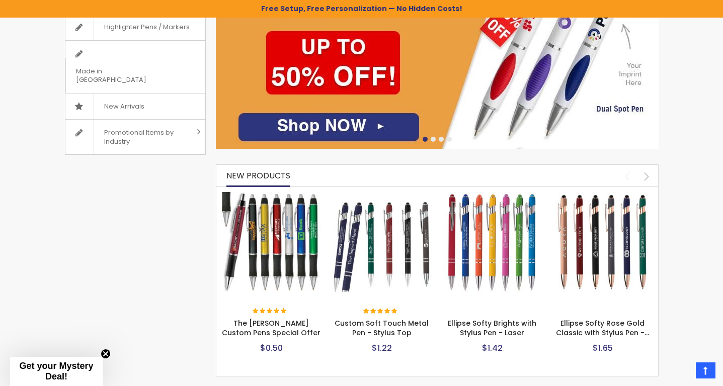 This screenshot has width=723, height=386. Describe the element at coordinates (146, 27) in the screenshot. I see `span: Highlighter Pens / Markers` at that location.